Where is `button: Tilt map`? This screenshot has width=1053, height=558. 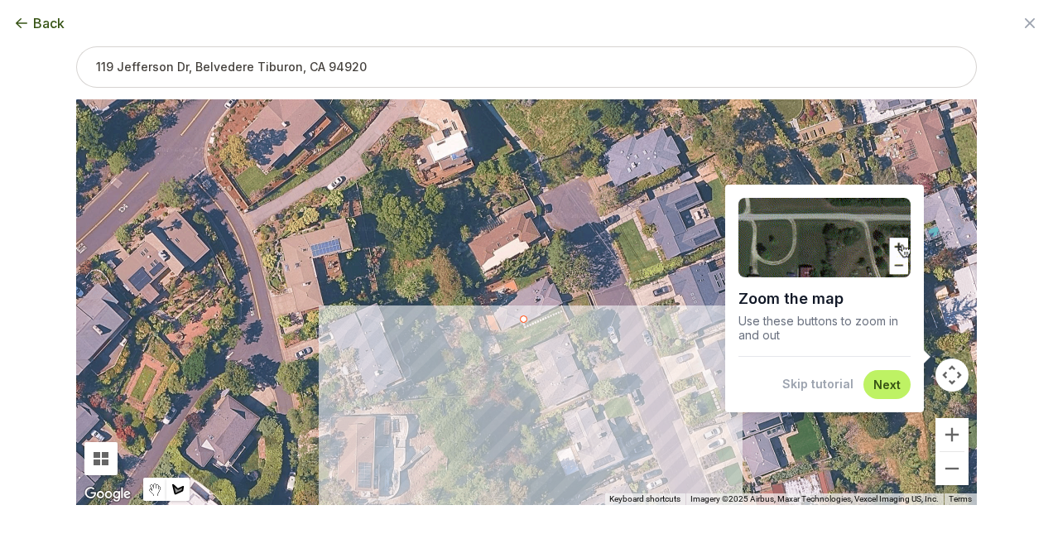
button: Tilt map is located at coordinates (101, 459).